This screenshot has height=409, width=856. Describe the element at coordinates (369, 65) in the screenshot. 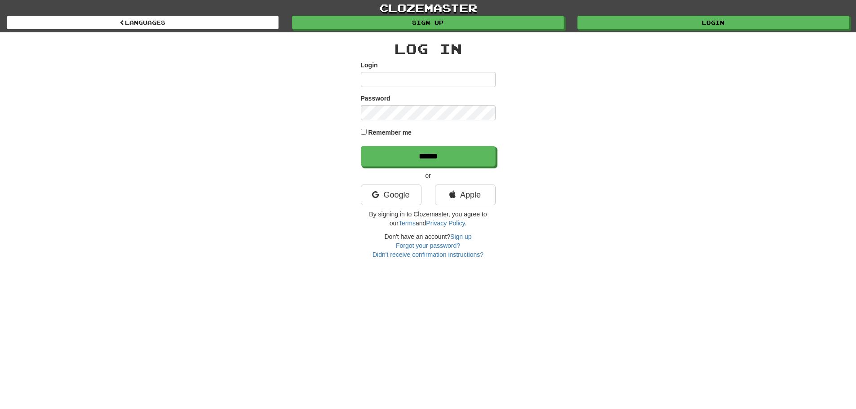

I see `label: Login` at that location.